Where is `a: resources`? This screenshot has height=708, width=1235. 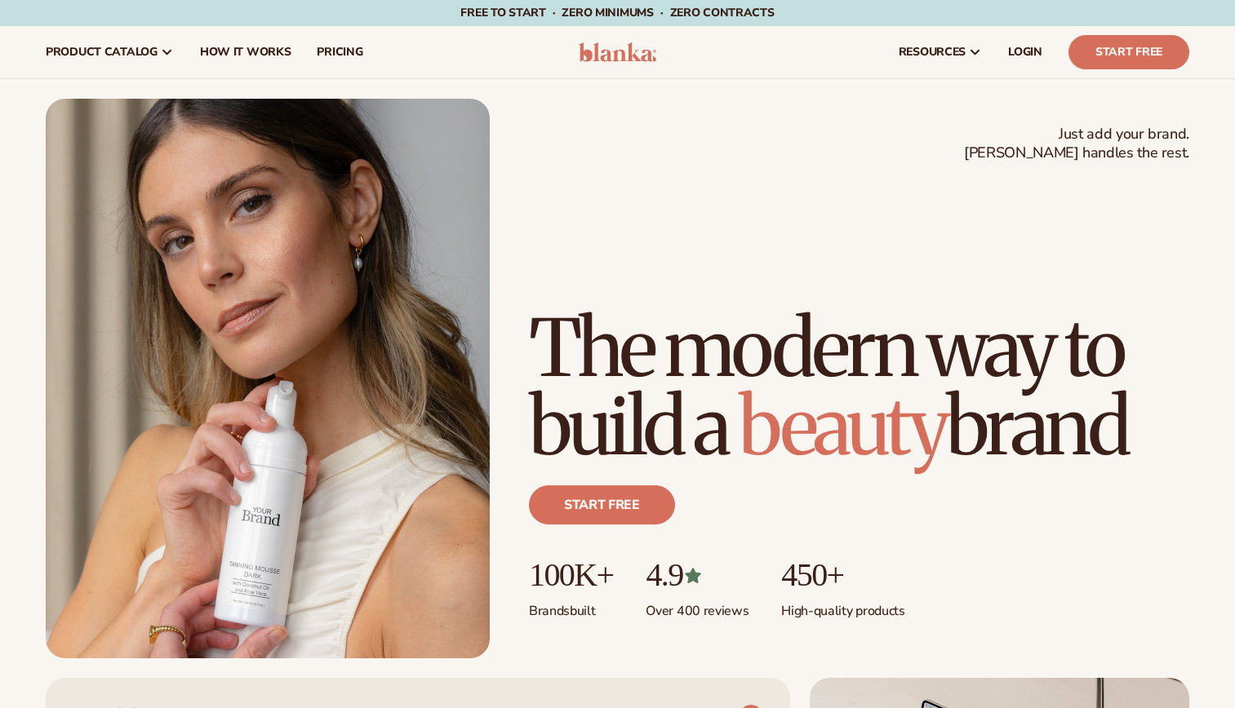 a: resources is located at coordinates (940, 52).